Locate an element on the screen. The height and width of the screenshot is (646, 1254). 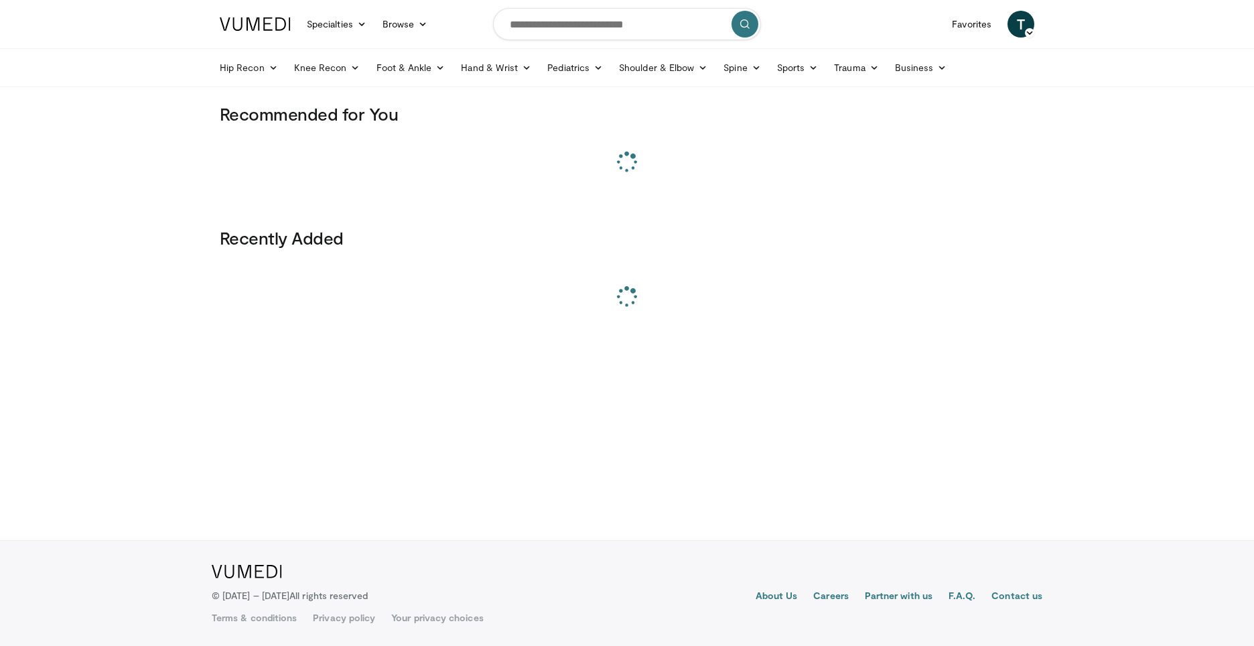
a: Favorites is located at coordinates (971, 24).